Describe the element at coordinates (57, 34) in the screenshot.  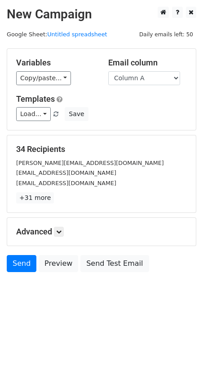
I see `small: Google Sheet:` at that location.